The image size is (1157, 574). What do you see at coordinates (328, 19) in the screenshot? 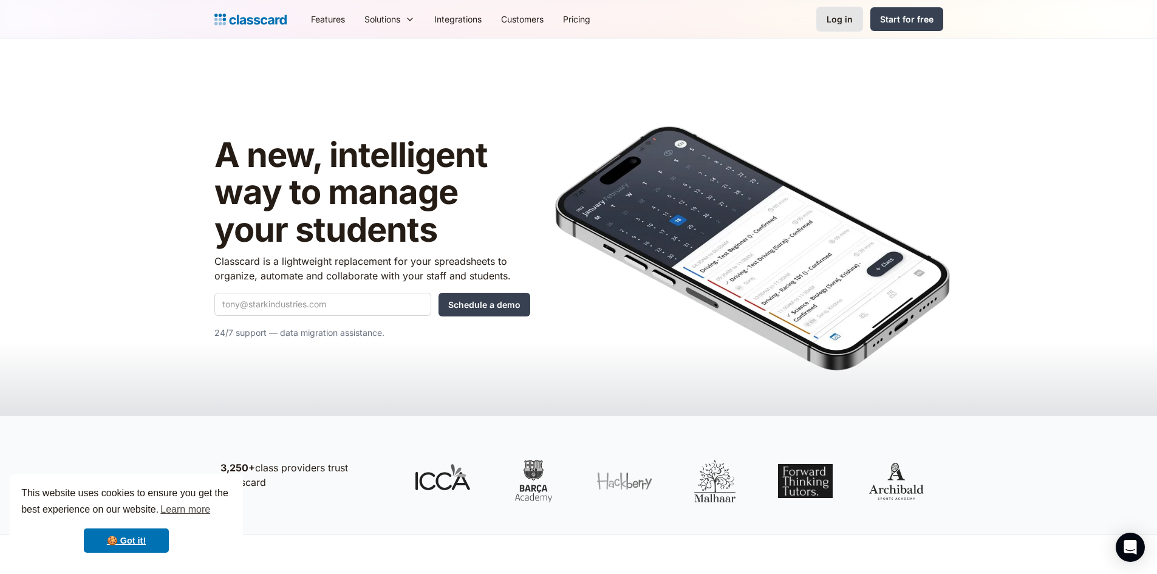
I see `a: Features` at bounding box center [328, 19].